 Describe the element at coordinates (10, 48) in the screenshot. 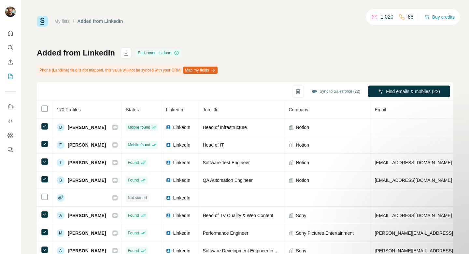

I see `button: Search` at that location.